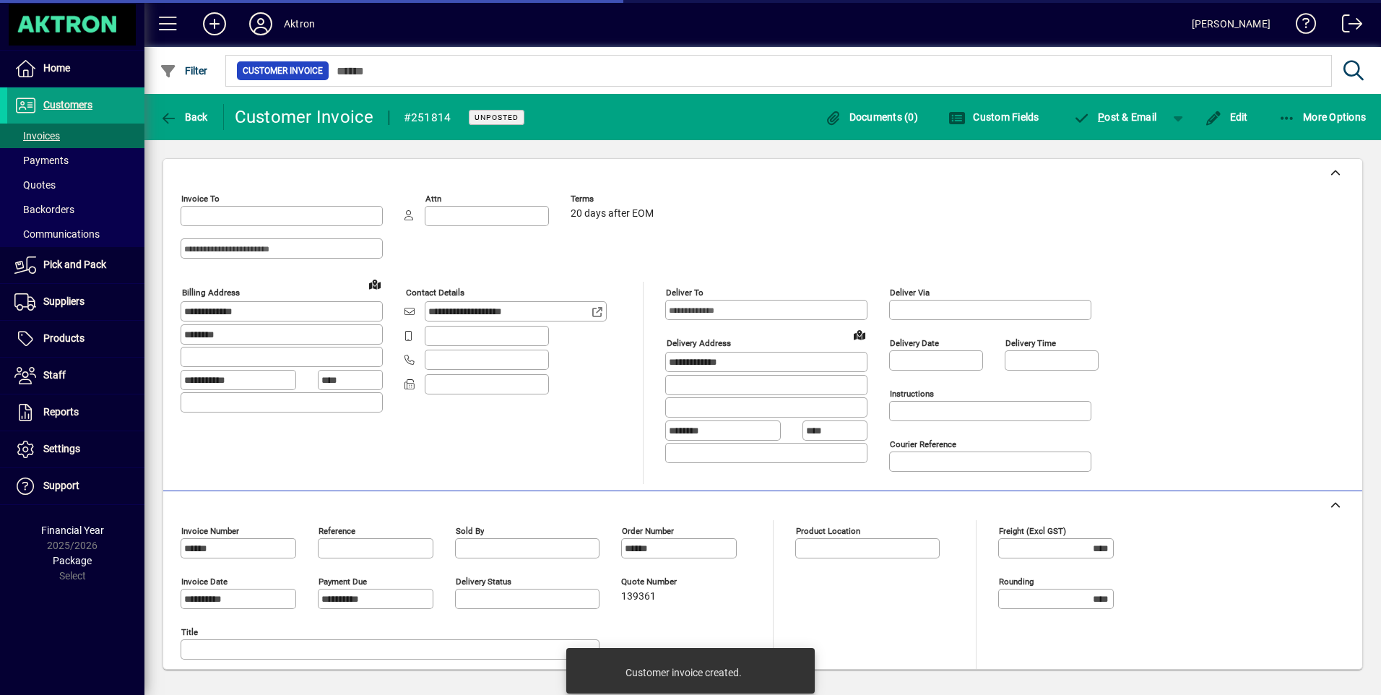 Image resolution: width=1381 pixels, height=695 pixels. Describe the element at coordinates (76, 234) in the screenshot. I see `a: Communications` at that location.